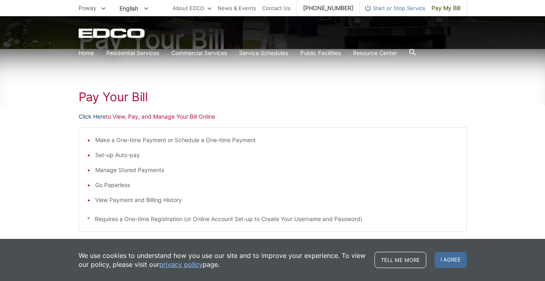 The width and height of the screenshot is (545, 281). Describe the element at coordinates (181, 265) in the screenshot. I see `a: privacy policy` at that location.